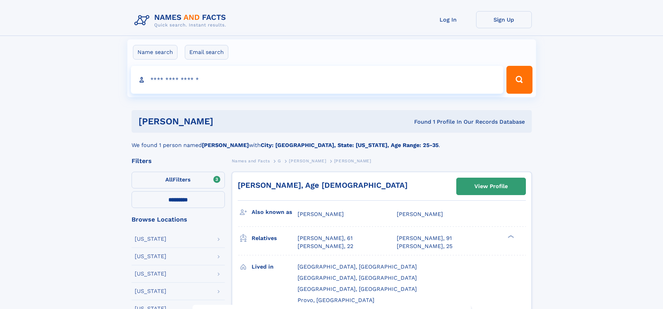  Describe the element at coordinates (419, 122) in the screenshot. I see `div: Found 1 Profile In Our Records Database` at that location.